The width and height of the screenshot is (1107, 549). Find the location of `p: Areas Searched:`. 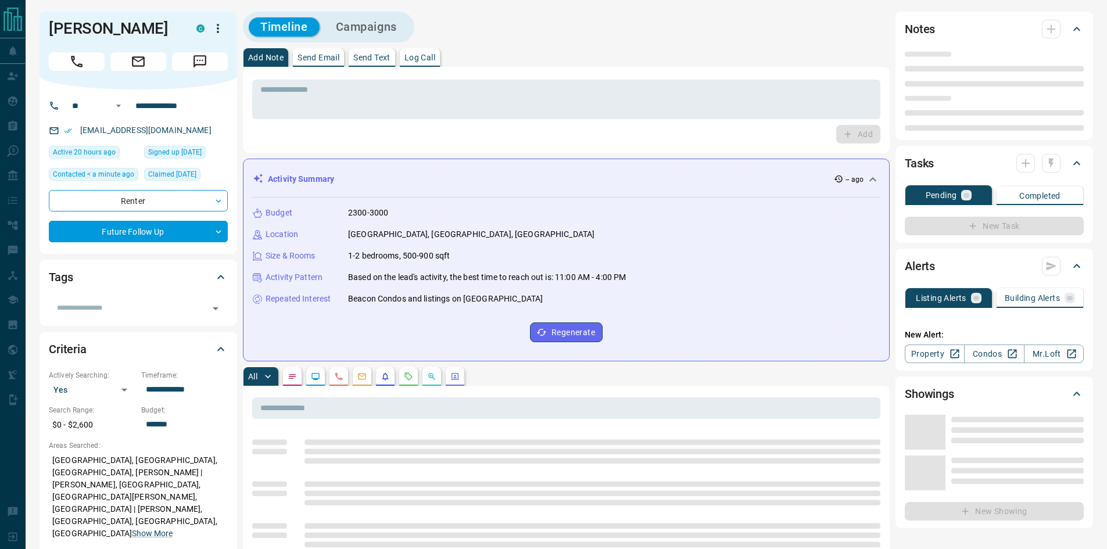

p: Areas Searched: is located at coordinates (138, 446).